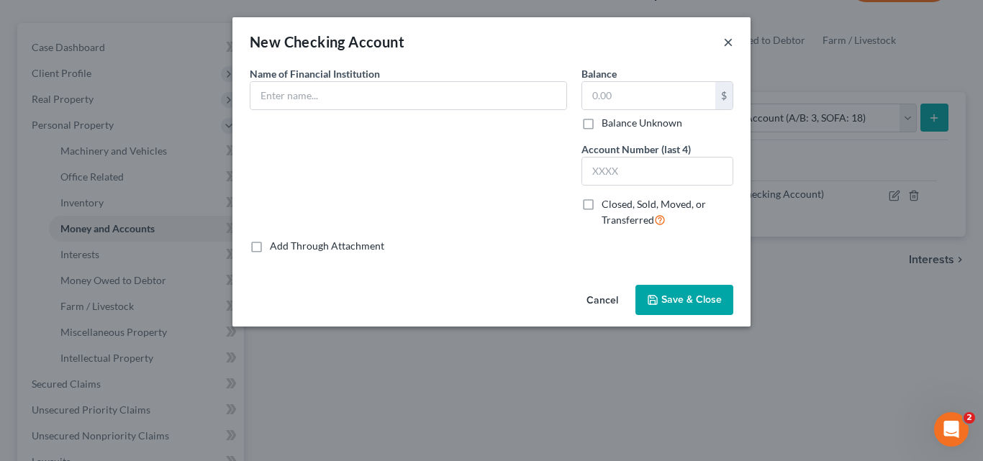  Describe the element at coordinates (602, 301) in the screenshot. I see `button: Cancel` at that location.